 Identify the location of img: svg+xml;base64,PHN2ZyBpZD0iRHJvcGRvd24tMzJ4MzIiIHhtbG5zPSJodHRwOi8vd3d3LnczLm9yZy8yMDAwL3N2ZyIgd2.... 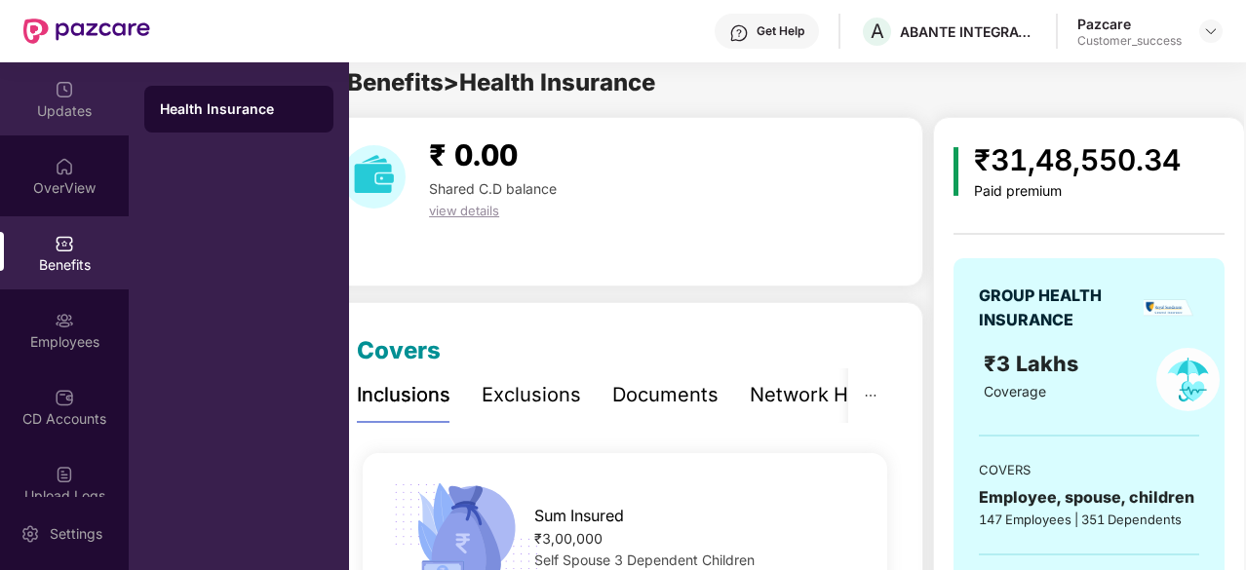
(1211, 31).